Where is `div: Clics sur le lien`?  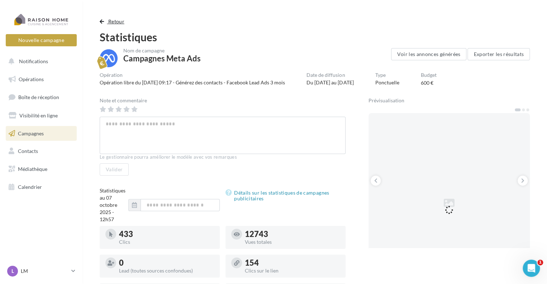 div: Clics sur le lien is located at coordinates (292, 270).